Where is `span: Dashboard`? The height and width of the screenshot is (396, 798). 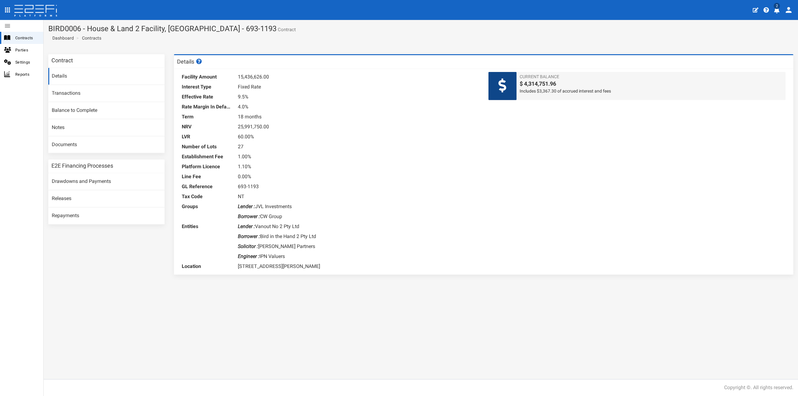
span: Dashboard is located at coordinates (62, 38).